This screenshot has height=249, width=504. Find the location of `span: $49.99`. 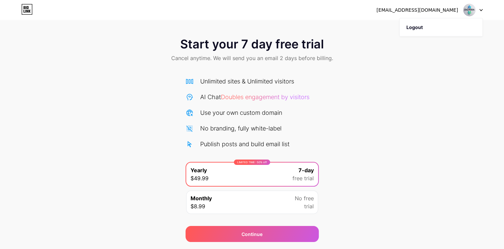

span: $49.99 is located at coordinates (200, 178).